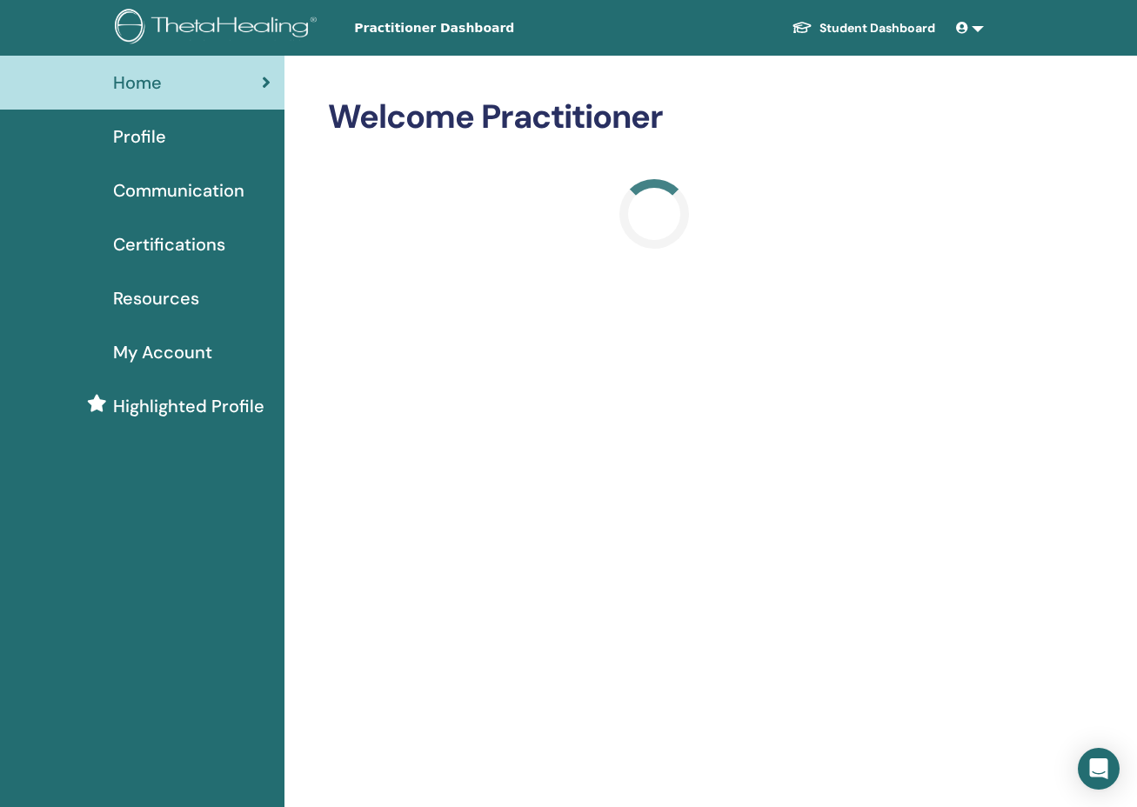  What do you see at coordinates (863, 28) in the screenshot?
I see `a: Student Dashboard` at bounding box center [863, 28].